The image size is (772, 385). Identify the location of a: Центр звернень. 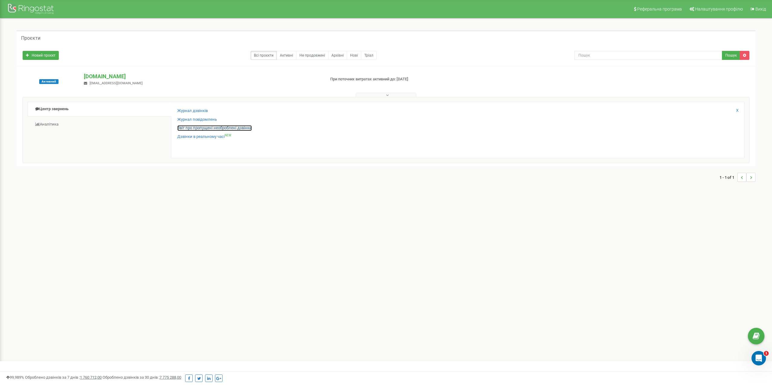
(99, 109).